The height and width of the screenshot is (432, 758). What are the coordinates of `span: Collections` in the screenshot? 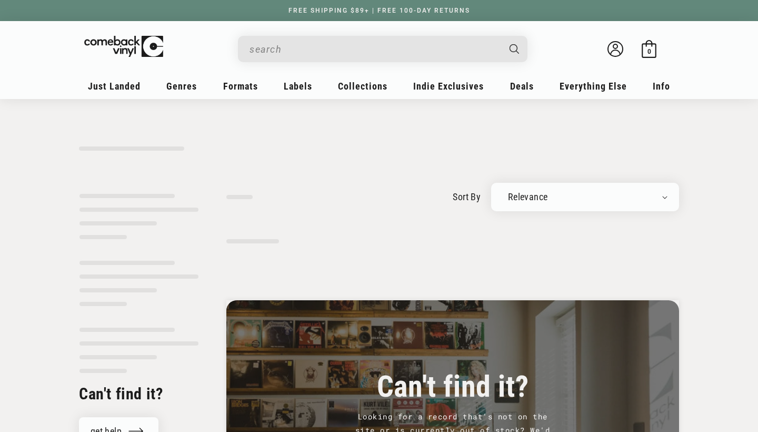 It's located at (363, 86).